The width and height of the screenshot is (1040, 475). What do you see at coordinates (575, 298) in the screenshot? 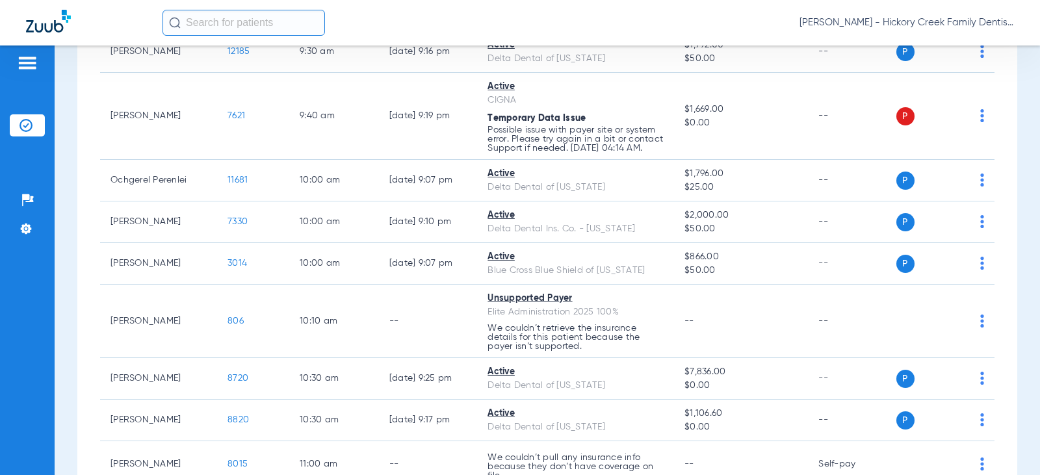
I see `div: Unsupported Payer` at bounding box center [575, 298].